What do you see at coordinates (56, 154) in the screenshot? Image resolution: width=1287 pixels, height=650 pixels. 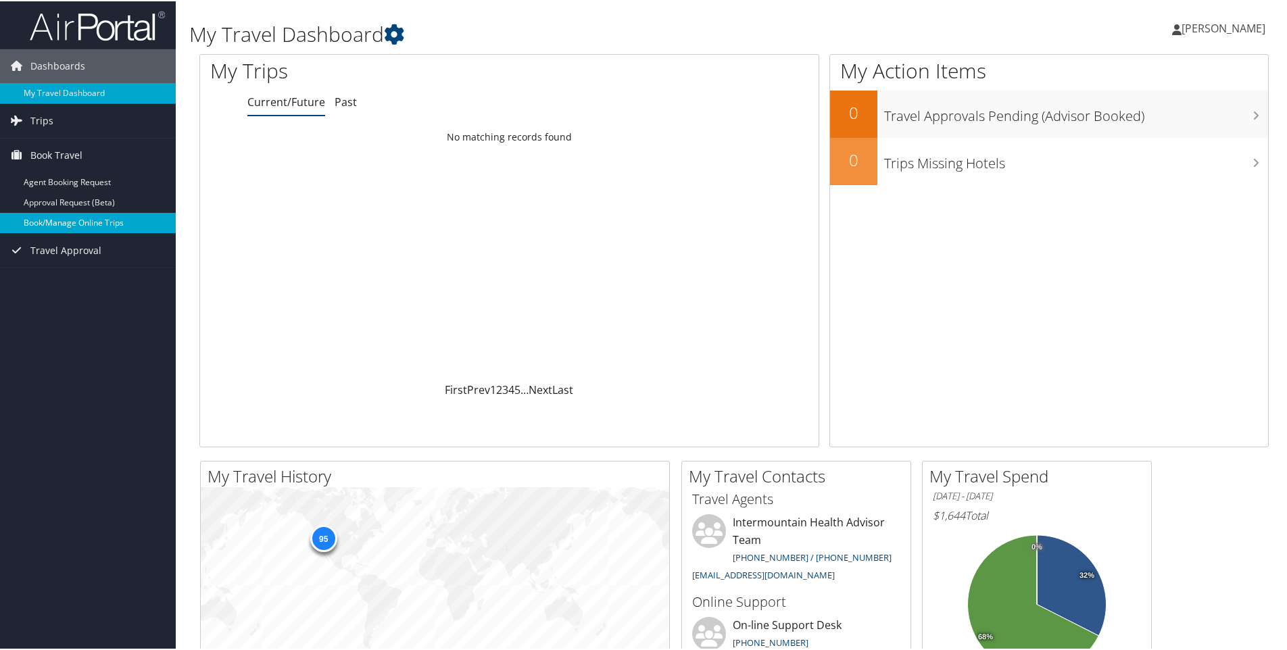 I see `span: Book Travel` at bounding box center [56, 154].